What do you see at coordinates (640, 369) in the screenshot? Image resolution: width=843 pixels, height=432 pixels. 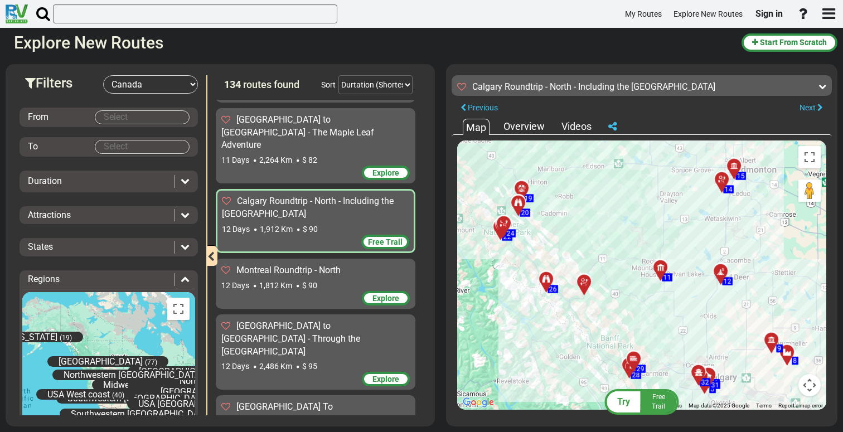 I see `span: 29` at bounding box center [640, 369].